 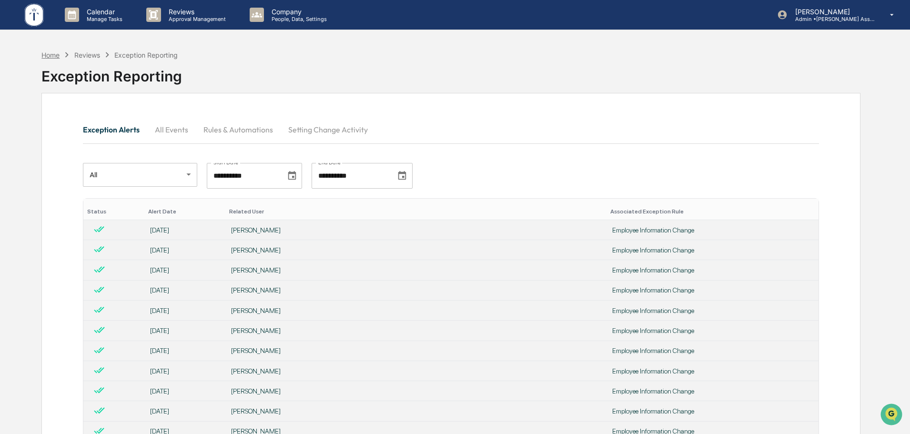 What do you see at coordinates (18, 81) in the screenshot?
I see `img: 1746055101610-c473b297-6a78-478c-a979-82029cc54cd1` at bounding box center [18, 81].